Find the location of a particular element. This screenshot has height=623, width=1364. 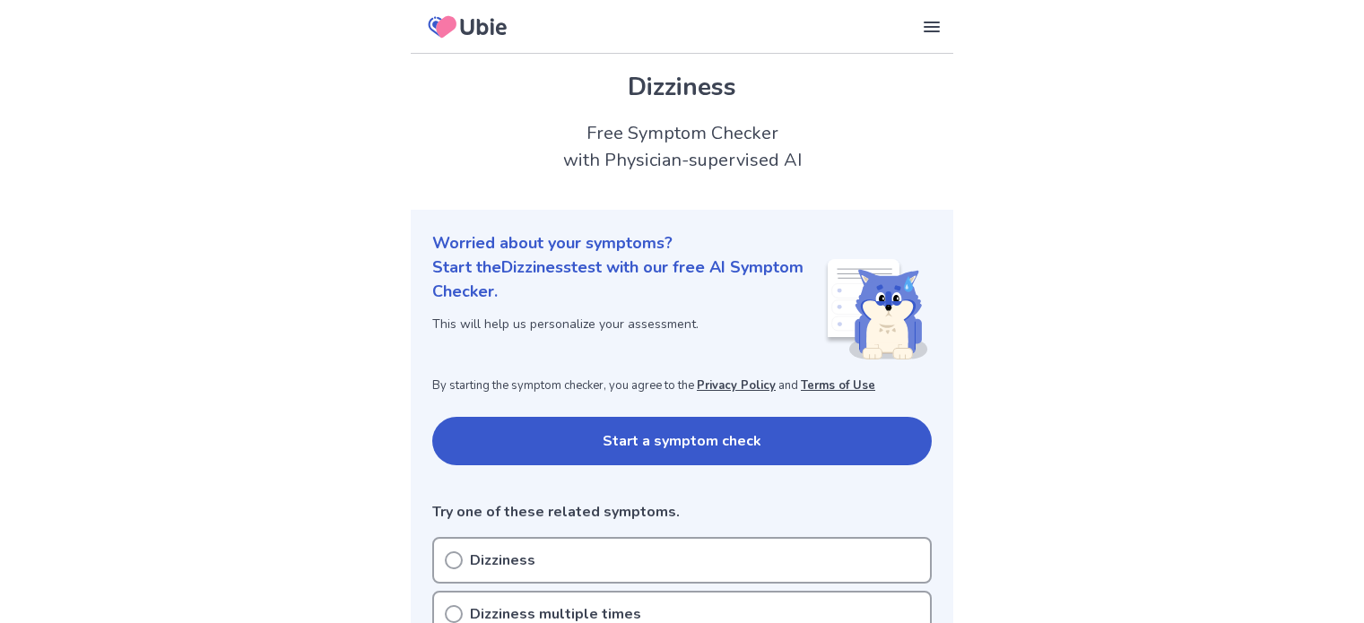

a: Privacy Policy is located at coordinates (736, 386).